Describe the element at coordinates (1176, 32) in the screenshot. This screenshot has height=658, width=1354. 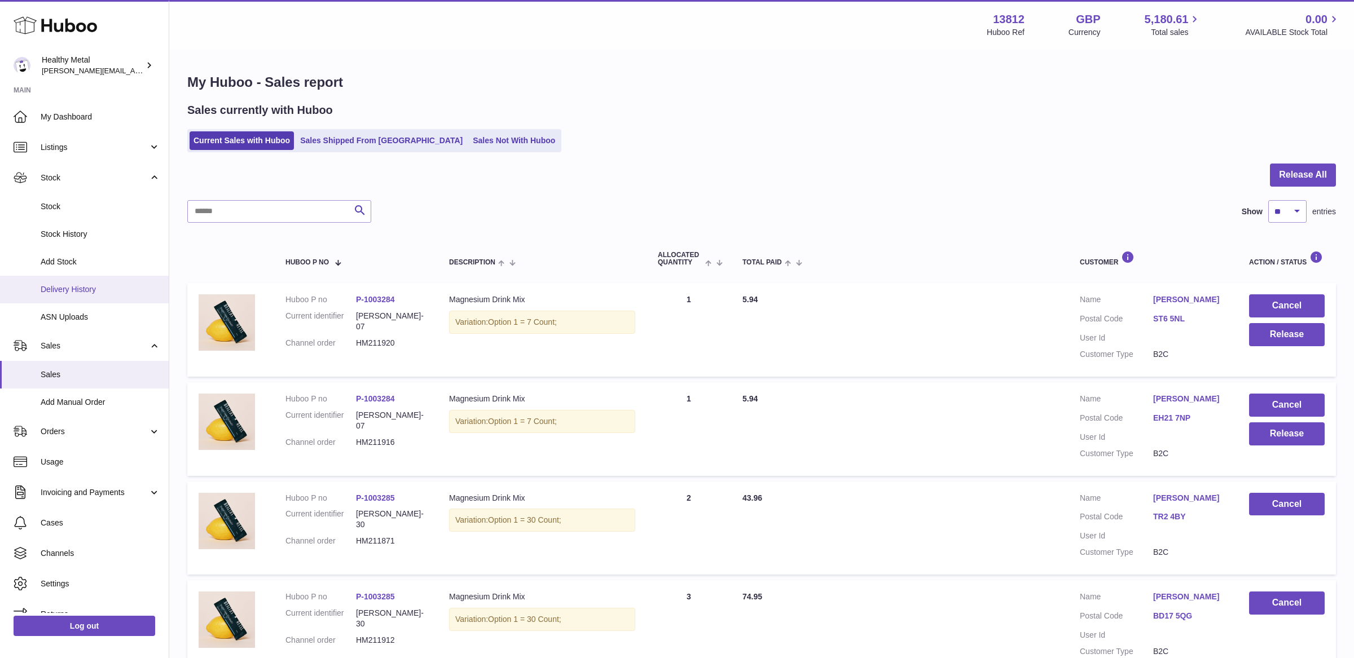
I see `span: Total sales` at that location.